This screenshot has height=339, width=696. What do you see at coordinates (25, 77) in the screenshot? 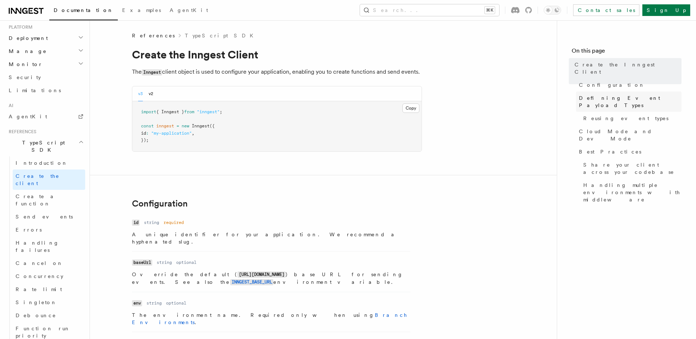
I see `span: Security` at bounding box center [25, 77].